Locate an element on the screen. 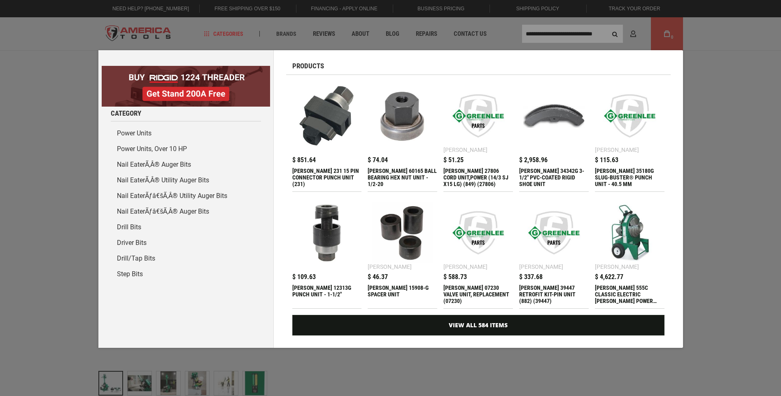 The width and height of the screenshot is (781, 396). a: Nail EaterÃ‚Â® Auger Bits is located at coordinates (186, 165).